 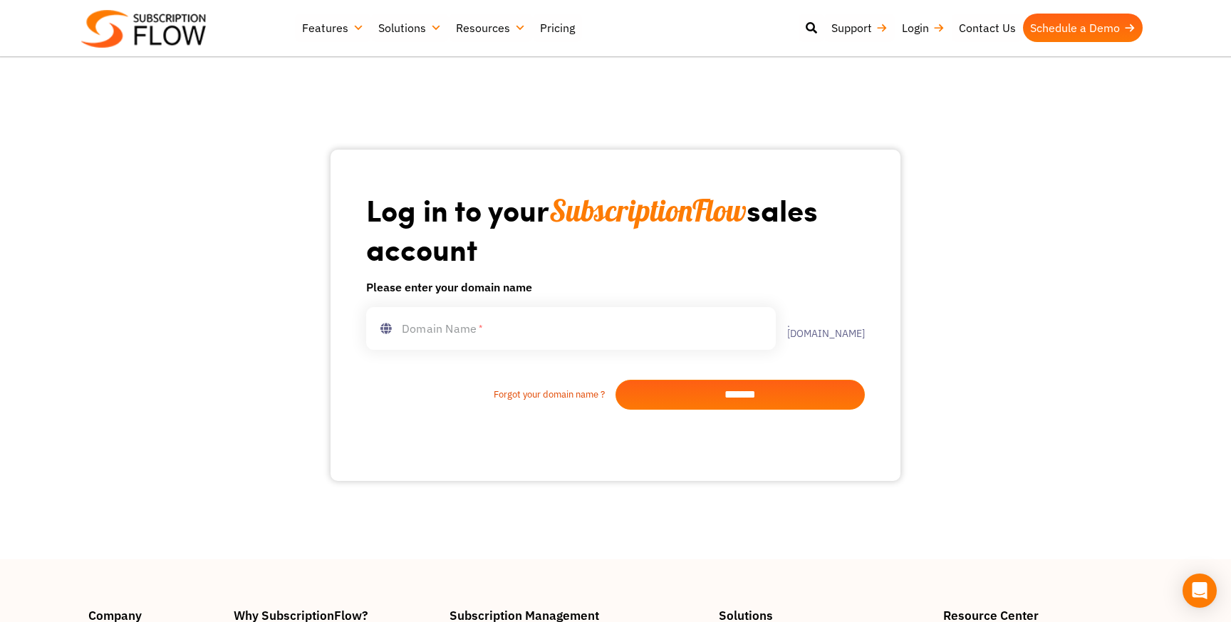 I want to click on a: Solutions, so click(x=410, y=28).